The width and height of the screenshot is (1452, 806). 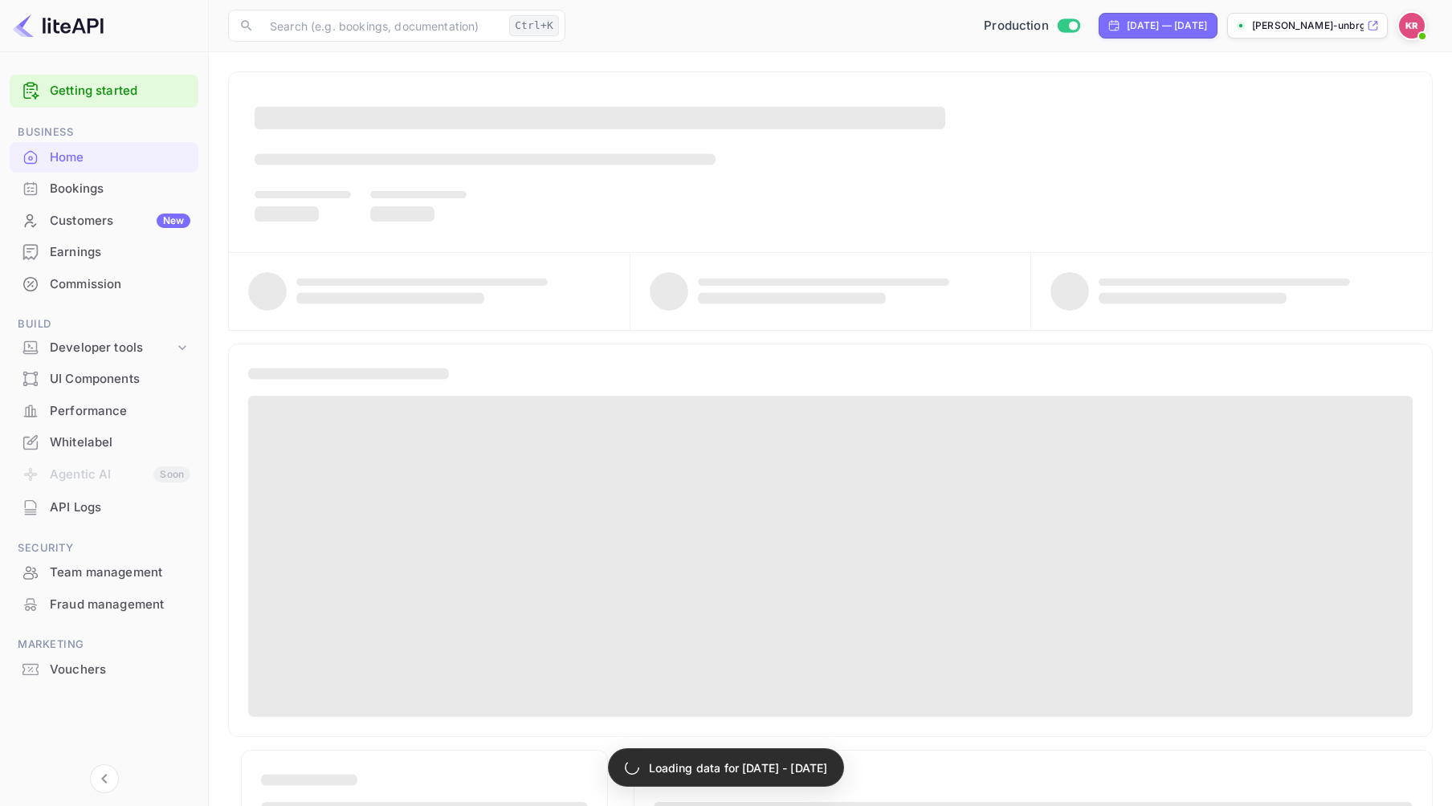 I want to click on div: Click to change the date range period, so click(x=1158, y=26).